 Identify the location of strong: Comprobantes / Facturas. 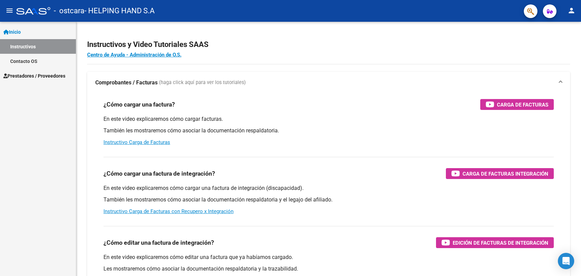
(126, 83).